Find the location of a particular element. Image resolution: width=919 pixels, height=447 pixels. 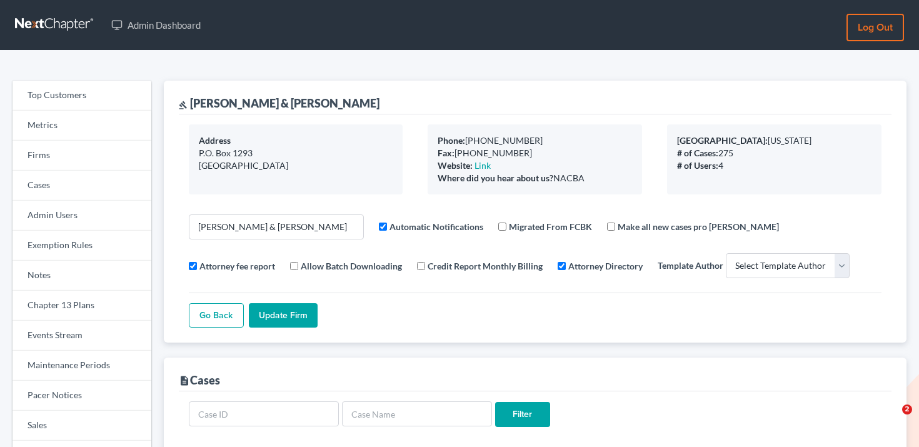

label: Attorney fee report is located at coordinates (237, 266).